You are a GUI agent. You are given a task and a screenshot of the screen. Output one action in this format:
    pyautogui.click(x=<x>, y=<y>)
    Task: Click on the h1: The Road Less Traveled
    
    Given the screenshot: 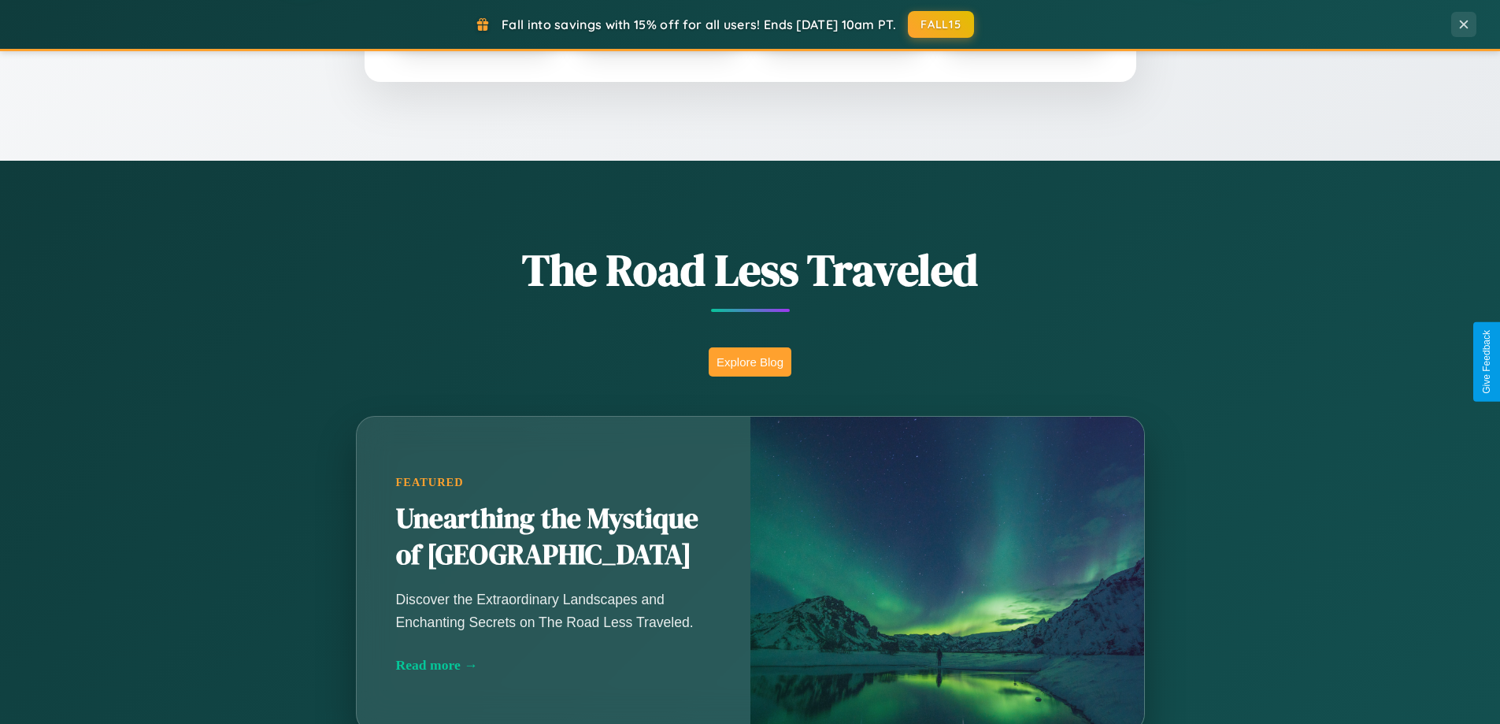 What is the action you would take?
    pyautogui.click(x=751, y=269)
    